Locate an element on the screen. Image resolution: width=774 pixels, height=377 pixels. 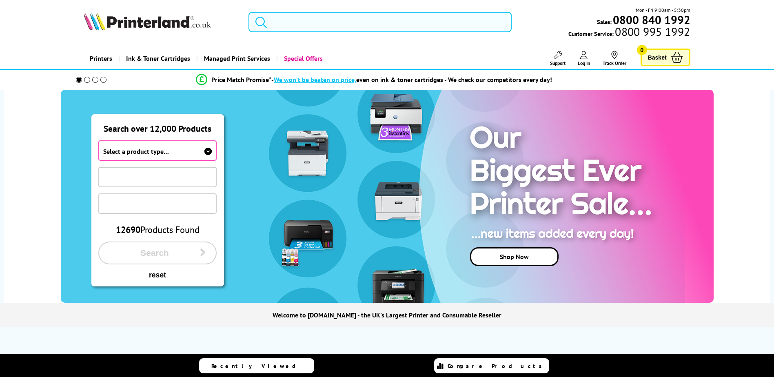
span: Shop by our most popular departments… is located at coordinates (264, 359).